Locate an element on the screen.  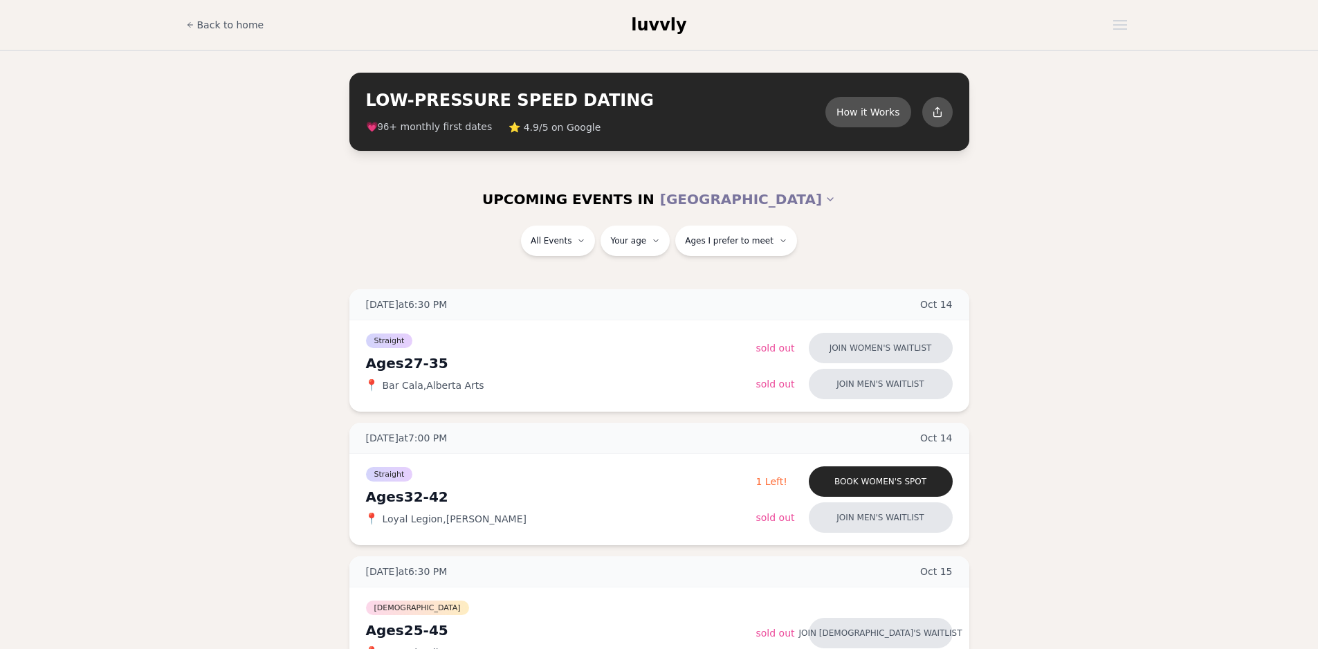
span: 96 is located at coordinates (383, 127).